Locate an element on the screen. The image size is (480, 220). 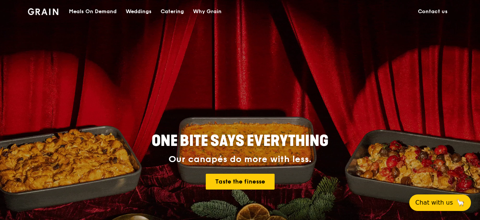
a: Contact us is located at coordinates (432, 12).